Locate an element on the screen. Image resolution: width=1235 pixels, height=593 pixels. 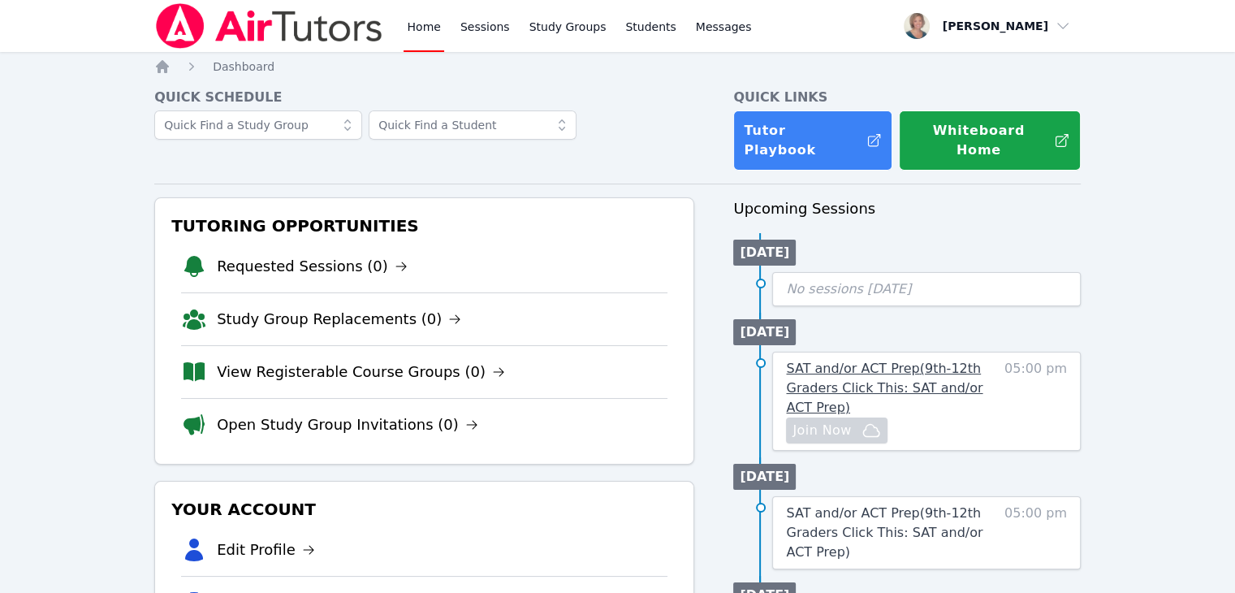
a: Requested Sessions (0) is located at coordinates (312, 266).